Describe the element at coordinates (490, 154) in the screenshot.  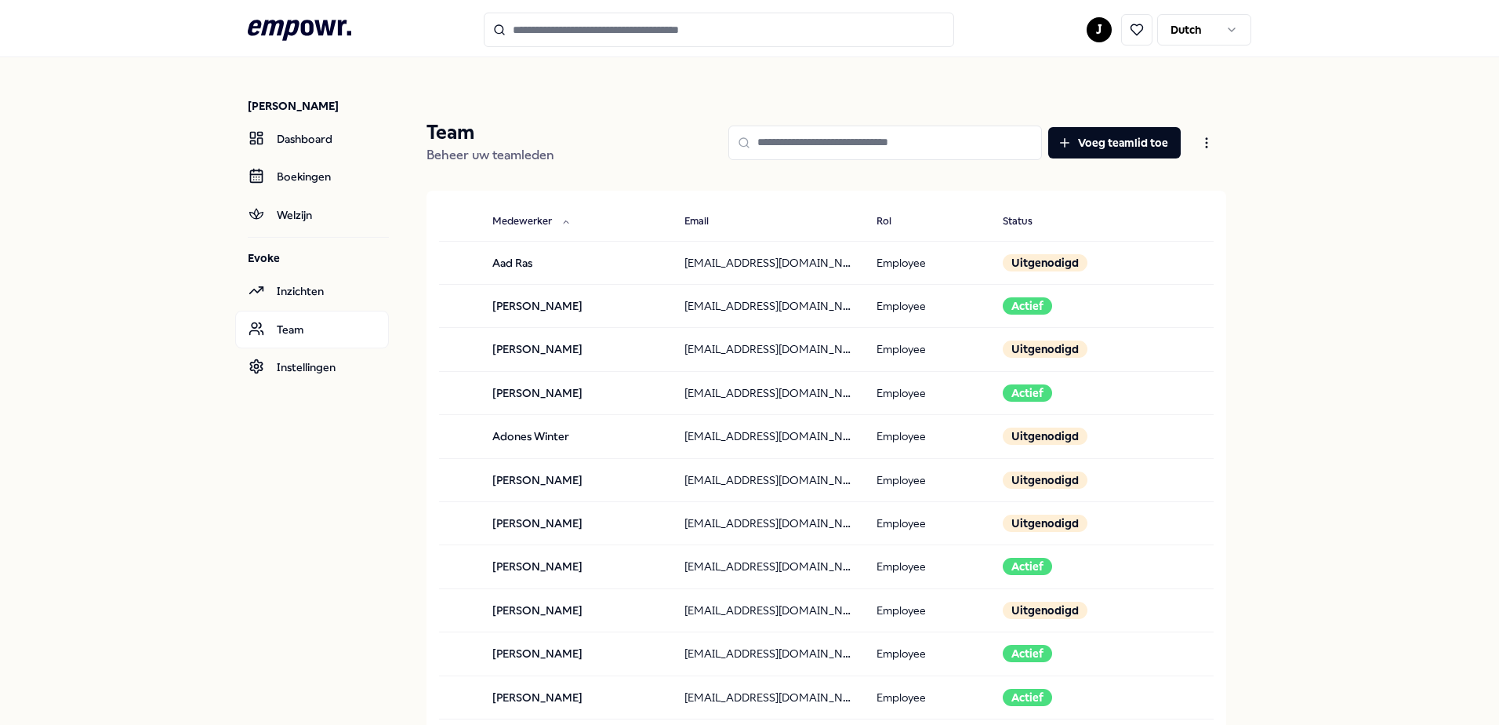
I see `span: Beheer uw teamleden` at that location.